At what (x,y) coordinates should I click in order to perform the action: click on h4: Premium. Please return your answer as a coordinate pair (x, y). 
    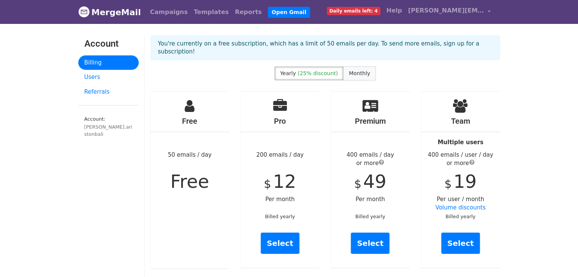
    Looking at the image, I should click on (370, 121).